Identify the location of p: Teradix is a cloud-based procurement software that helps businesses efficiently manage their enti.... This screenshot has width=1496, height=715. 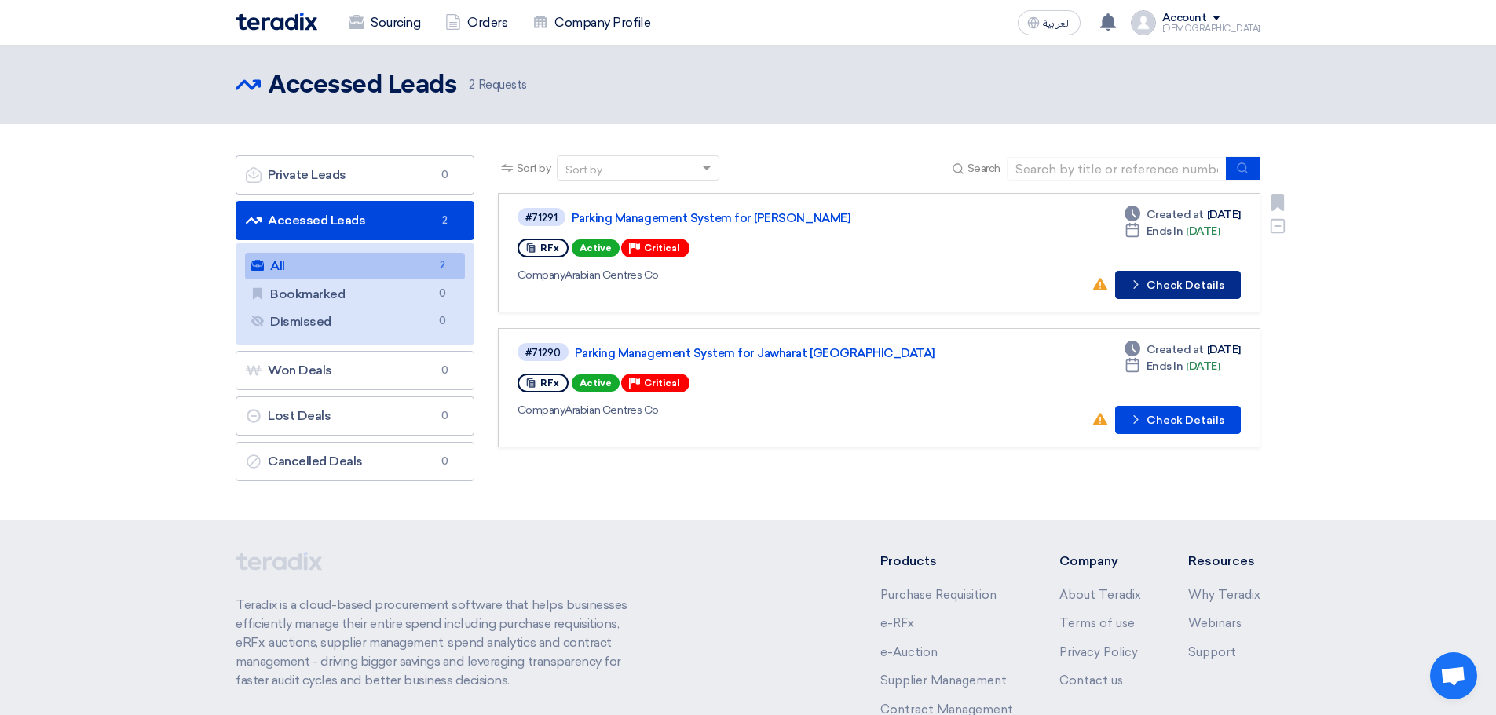
(441, 643).